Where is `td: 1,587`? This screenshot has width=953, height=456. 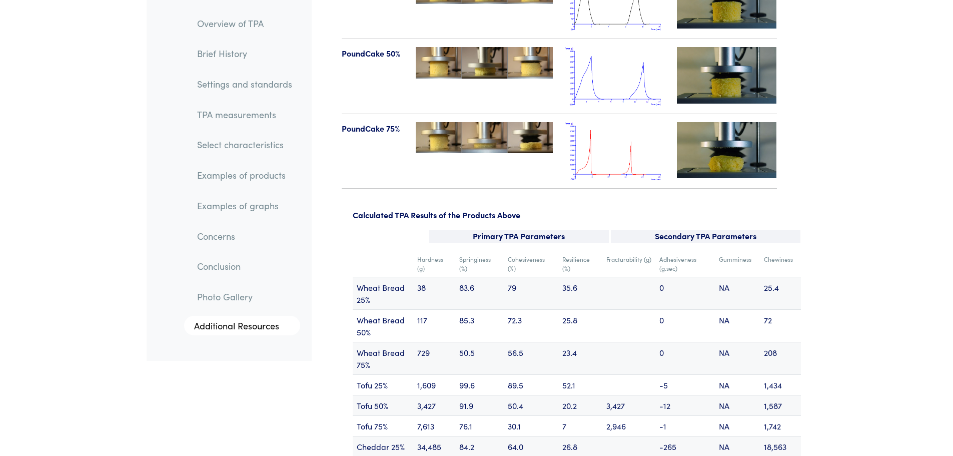 td: 1,587 is located at coordinates (780, 405).